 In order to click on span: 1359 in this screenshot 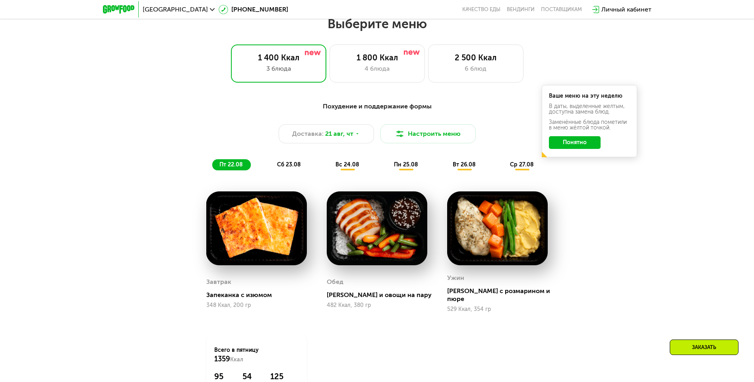, I will do `click(222, 359)`.